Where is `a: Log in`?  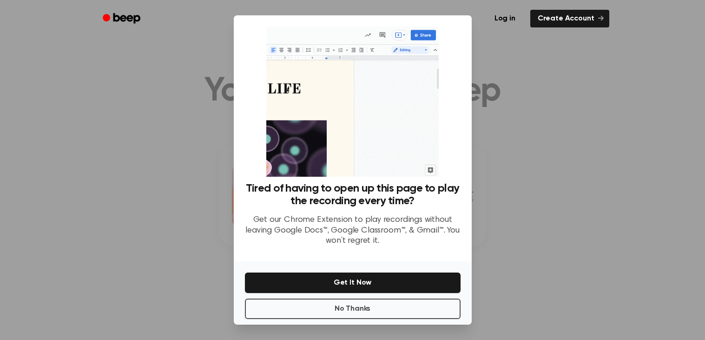 a: Log in is located at coordinates (505, 19).